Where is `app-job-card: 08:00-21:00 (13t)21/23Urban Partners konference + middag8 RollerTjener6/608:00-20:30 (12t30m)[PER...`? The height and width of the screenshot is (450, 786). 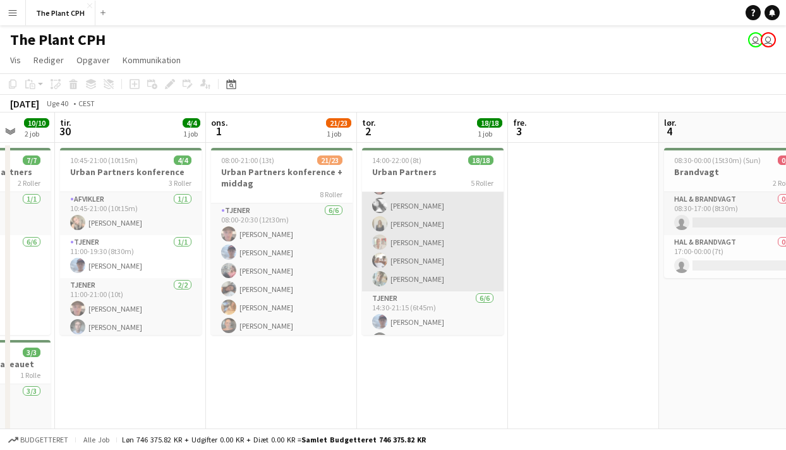
app-job-card: 08:00-21:00 (13t)21/23Urban Partners konference + middag8 RollerTjener6/608:00-20:30 (12t30m)[PER... is located at coordinates (282, 241).